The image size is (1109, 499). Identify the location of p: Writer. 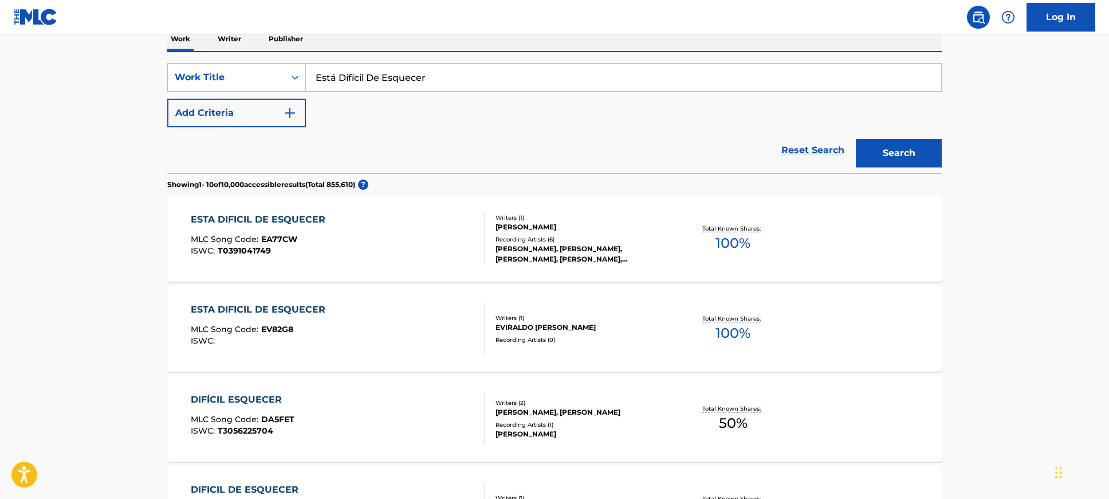
(229, 39).